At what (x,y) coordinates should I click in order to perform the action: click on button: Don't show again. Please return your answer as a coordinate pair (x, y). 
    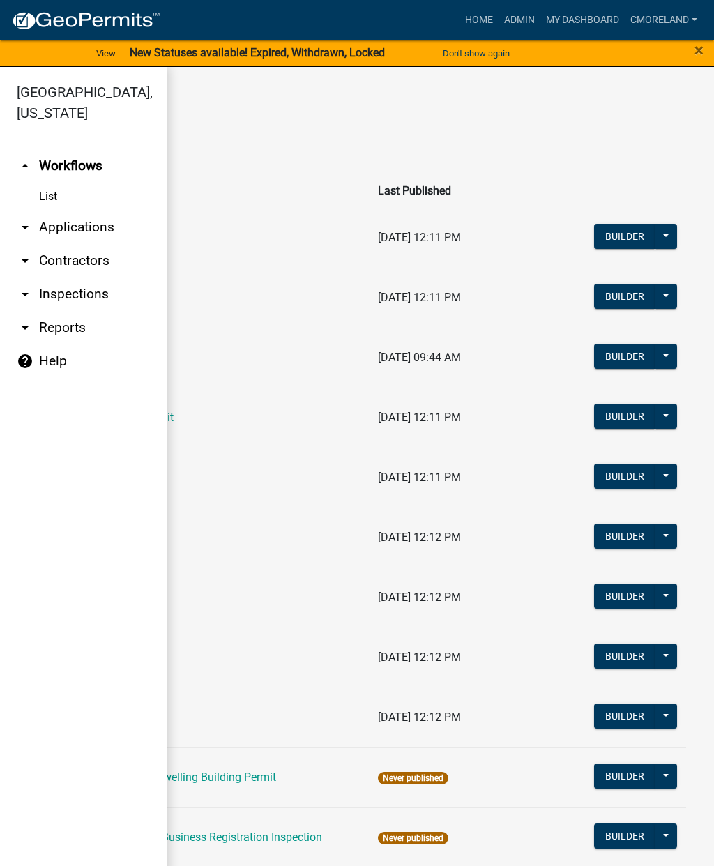
    Looking at the image, I should click on (476, 53).